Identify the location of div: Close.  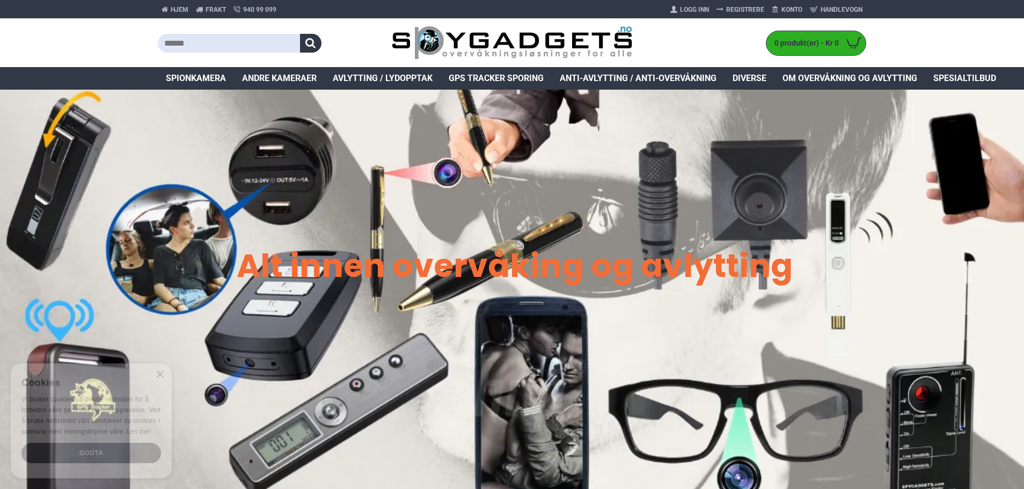
(159, 374).